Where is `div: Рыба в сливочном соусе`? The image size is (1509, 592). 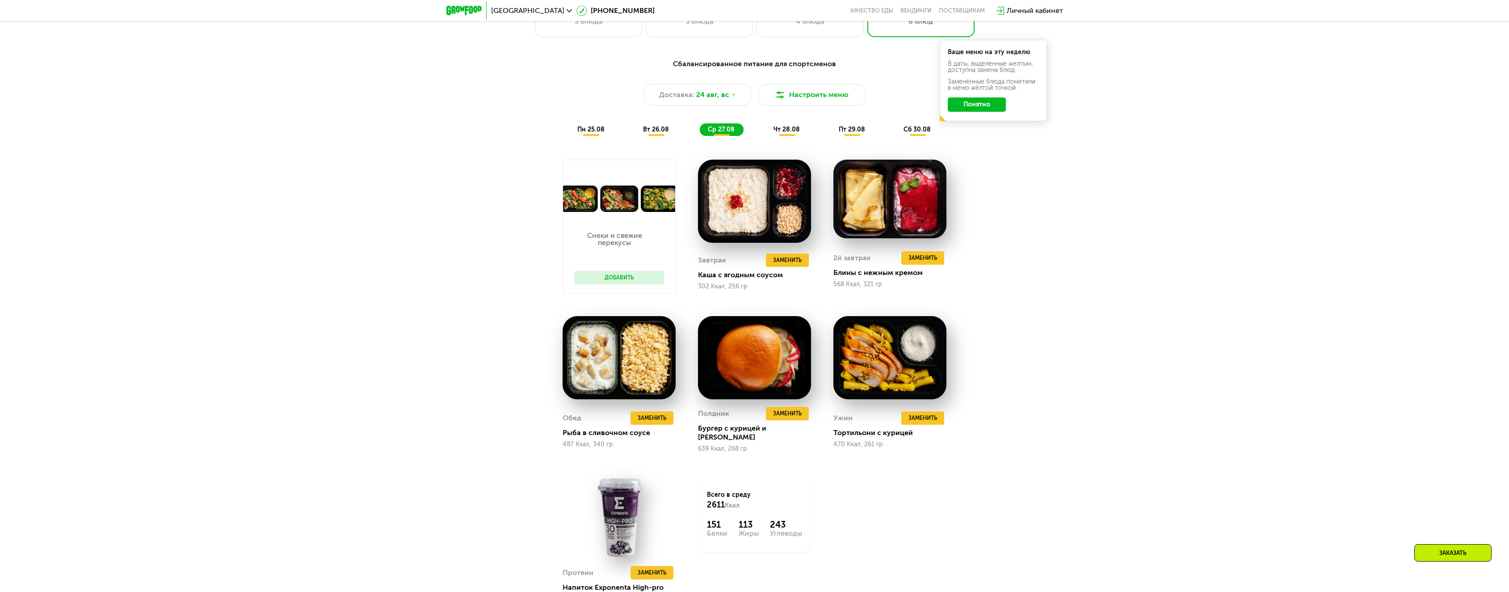 div: Рыба в сливочном соусе is located at coordinates (623, 433).